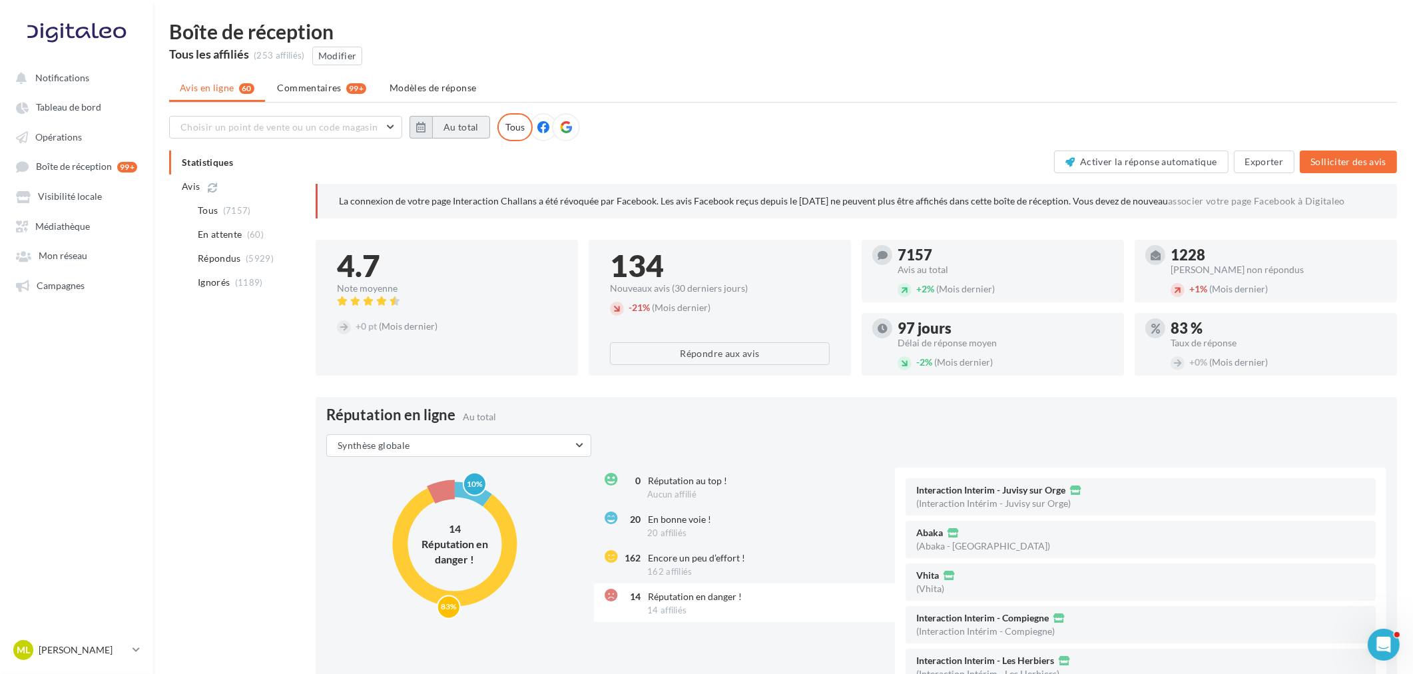 The image size is (1413, 674). Describe the element at coordinates (286, 127) in the screenshot. I see `button: Choisir un point de vente ou un code magasin` at that location.